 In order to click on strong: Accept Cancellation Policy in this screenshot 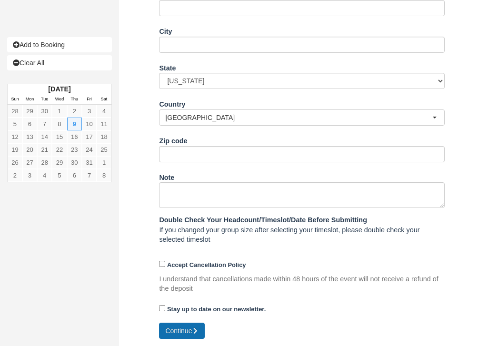, I will do `click(207, 265)`.